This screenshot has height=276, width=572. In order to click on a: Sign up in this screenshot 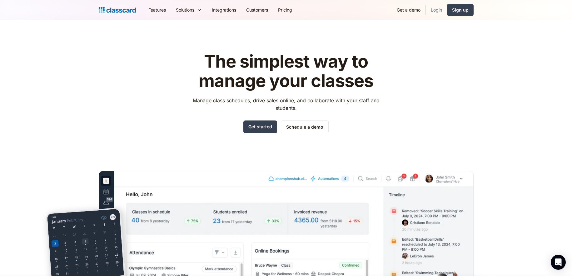, I will do `click(460, 10)`.